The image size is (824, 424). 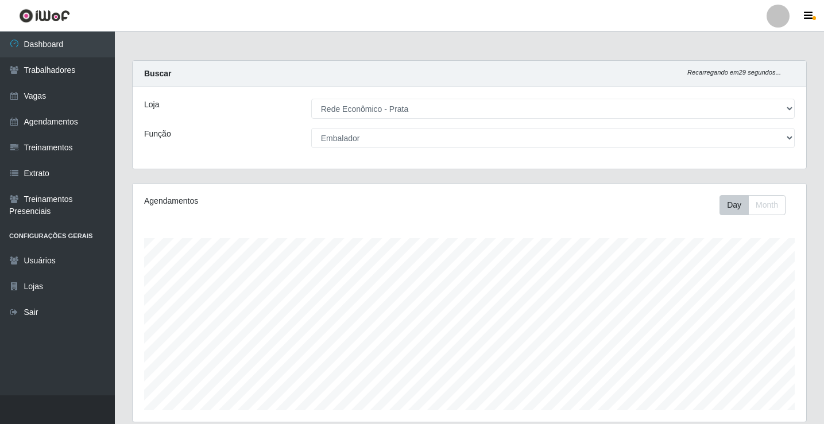 What do you see at coordinates (44, 16) in the screenshot?
I see `img: CoreUI Logo` at bounding box center [44, 16].